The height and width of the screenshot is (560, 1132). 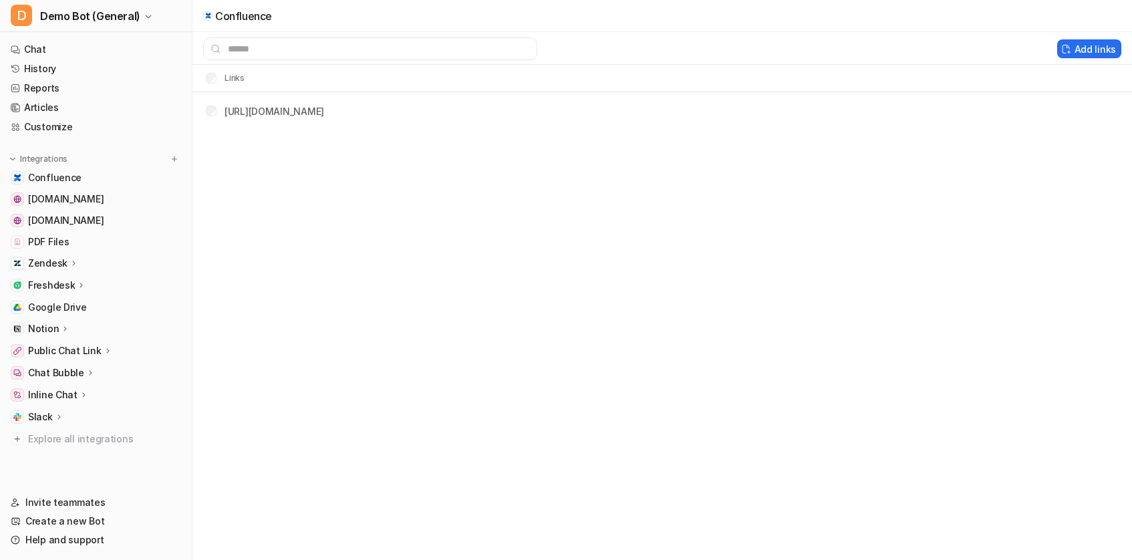 I want to click on img: www.atlassian.com, so click(x=17, y=220).